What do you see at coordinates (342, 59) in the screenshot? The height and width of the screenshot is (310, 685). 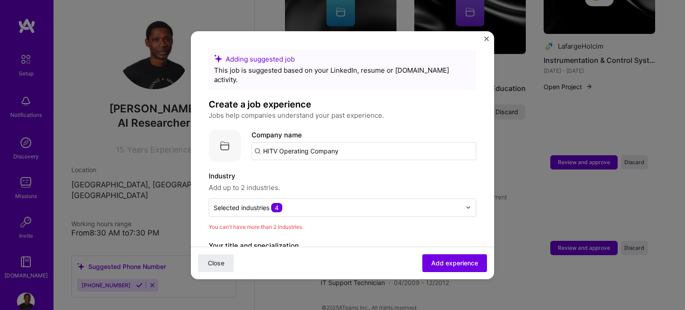 I see `div: Adding suggested job` at bounding box center [342, 59].